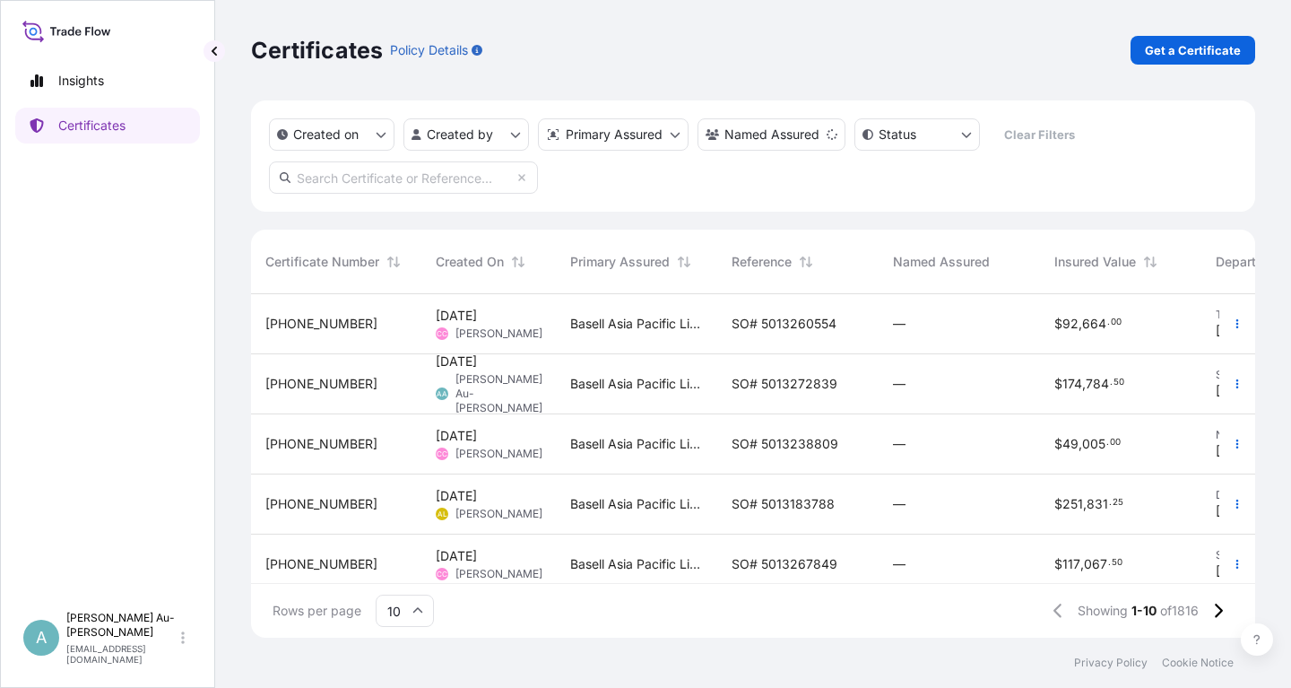 The width and height of the screenshot is (1291, 688). I want to click on span: 831, so click(1097, 504).